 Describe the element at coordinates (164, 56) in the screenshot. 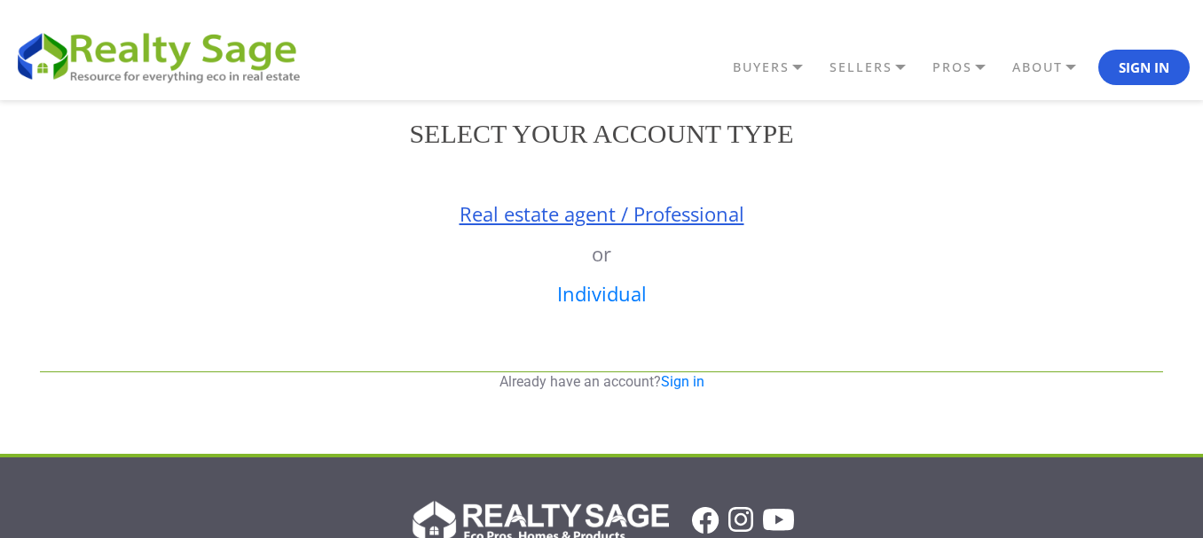

I see `img: REALTY SAGE` at that location.